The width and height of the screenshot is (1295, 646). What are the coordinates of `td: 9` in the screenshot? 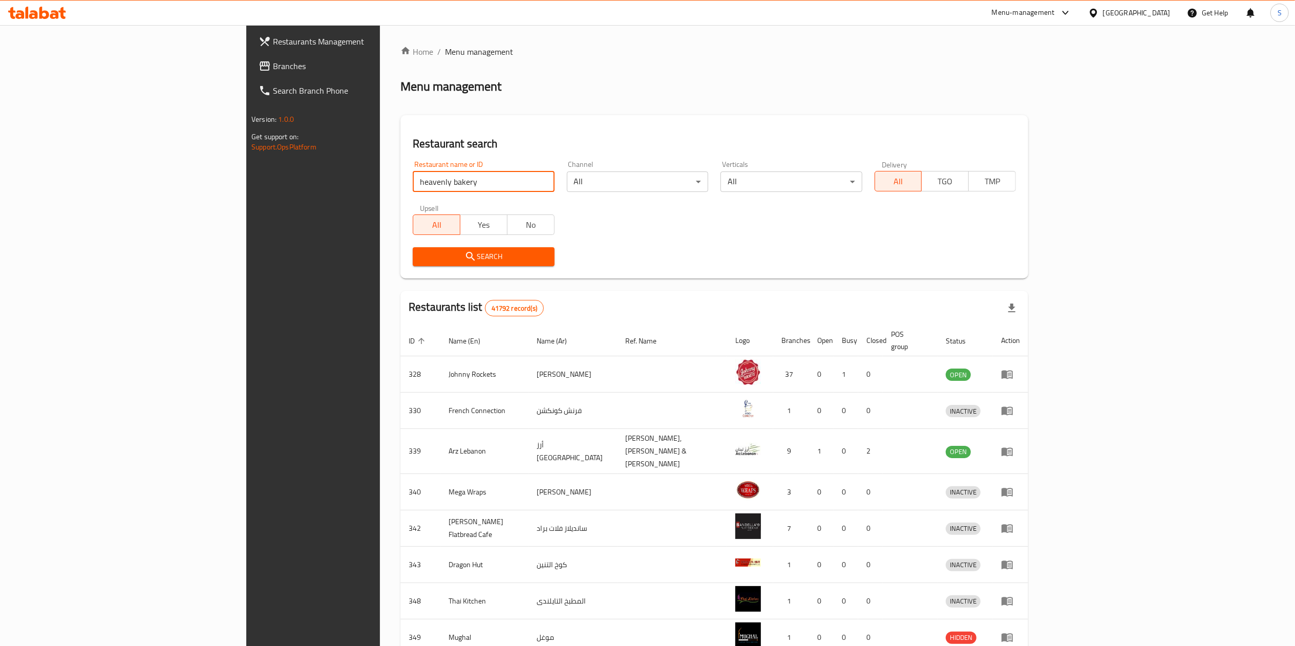 It's located at (791, 452).